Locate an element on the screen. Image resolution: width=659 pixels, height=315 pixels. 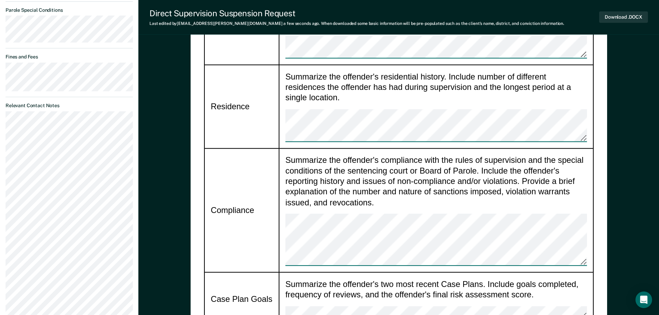
div: Direct Supervision Suspension Request is located at coordinates (357, 13).